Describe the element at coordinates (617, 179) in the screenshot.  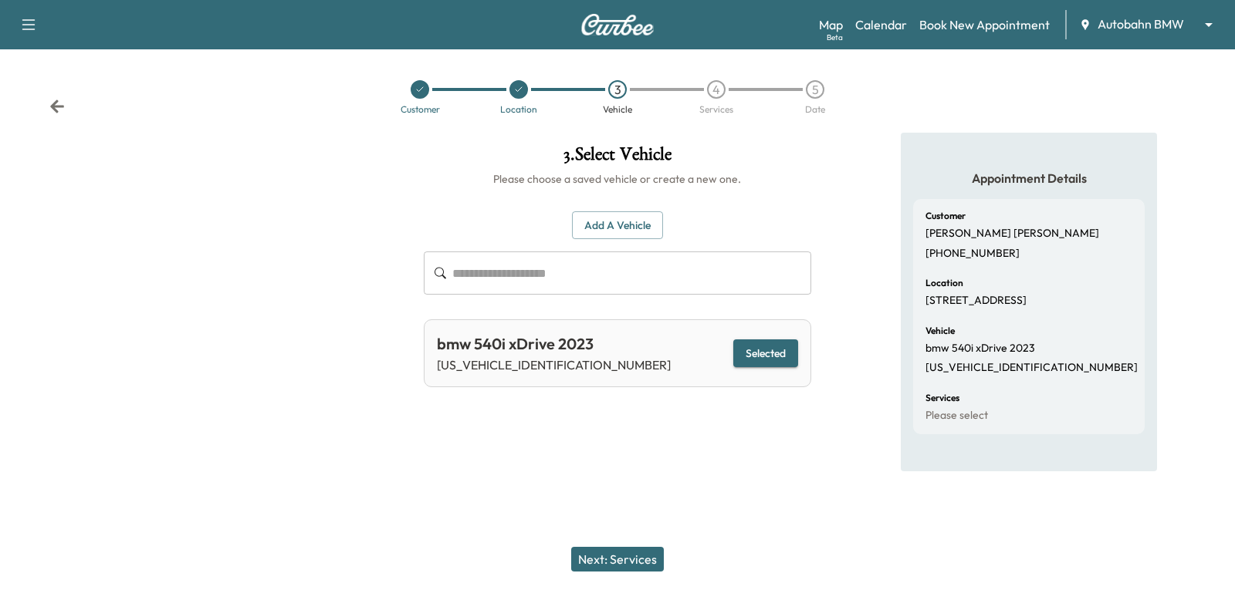
I see `h6: Please choose a saved vehicle or create a new one.` at that location.